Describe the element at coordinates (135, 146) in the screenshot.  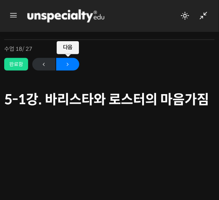
I see `span: 설정` at that location.